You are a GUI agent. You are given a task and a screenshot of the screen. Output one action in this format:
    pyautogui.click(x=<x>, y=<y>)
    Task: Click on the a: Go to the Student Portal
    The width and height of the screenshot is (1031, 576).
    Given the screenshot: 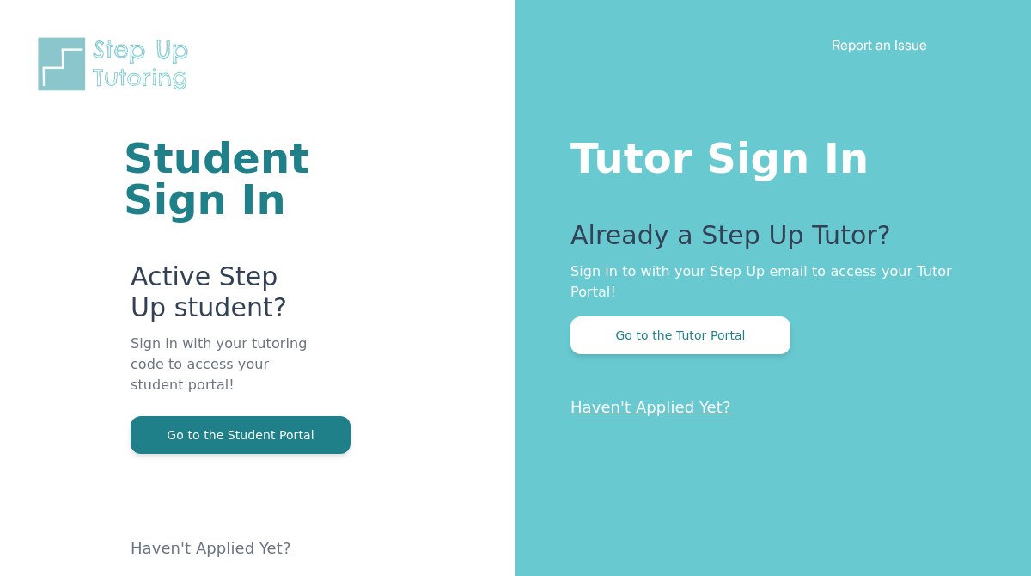 What is the action you would take?
    pyautogui.click(x=241, y=434)
    